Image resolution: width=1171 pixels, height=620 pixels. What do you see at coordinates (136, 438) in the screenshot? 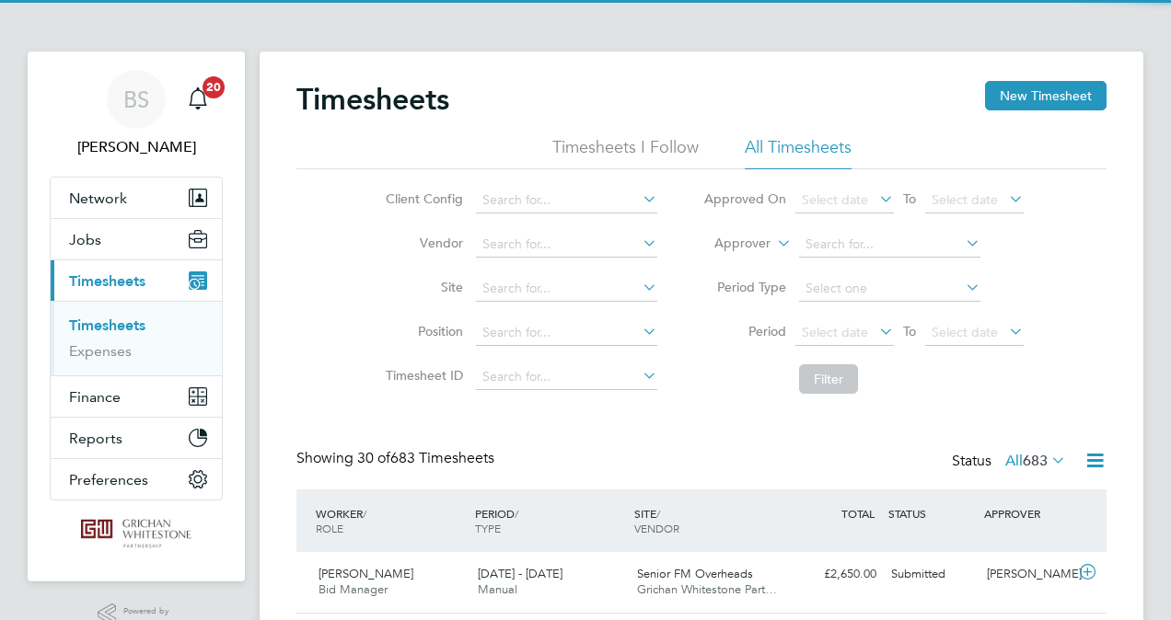
I see `button: Reports` at bounding box center [136, 438].